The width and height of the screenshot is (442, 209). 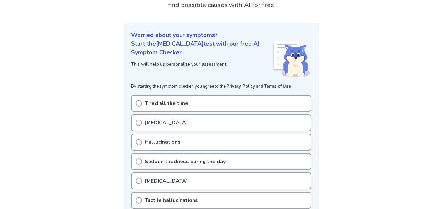 What do you see at coordinates (221, 87) in the screenshot?
I see `p: By starting the symptom checker, you agree to the and` at bounding box center [221, 87].